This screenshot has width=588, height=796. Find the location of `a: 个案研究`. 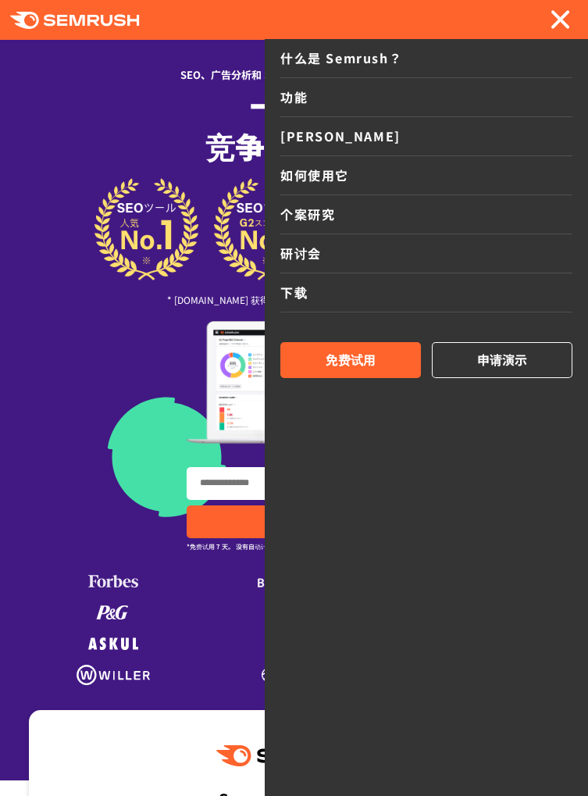

a: 个案研究 is located at coordinates (427, 215).